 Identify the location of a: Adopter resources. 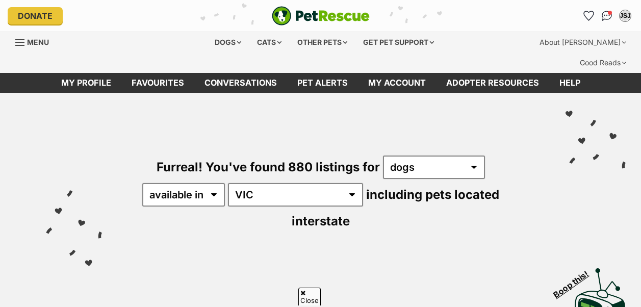
(492, 83).